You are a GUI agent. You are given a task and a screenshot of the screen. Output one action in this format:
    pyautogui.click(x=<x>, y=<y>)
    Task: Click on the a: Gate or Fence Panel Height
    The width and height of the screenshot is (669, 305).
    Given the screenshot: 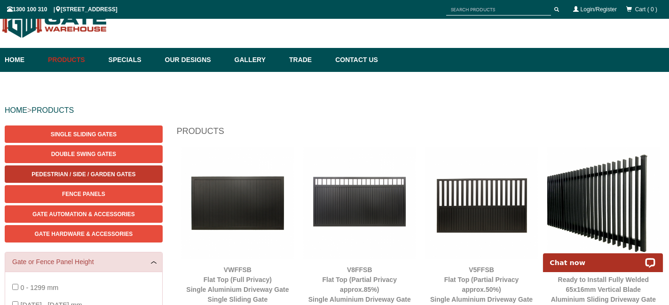 What is the action you would take?
    pyautogui.click(x=84, y=262)
    